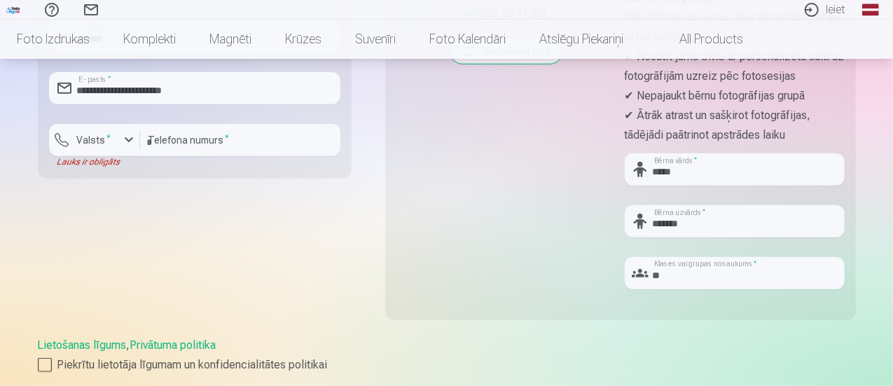 The image size is (893, 386). Describe the element at coordinates (13, 10) in the screenshot. I see `img: /fa1` at that location.